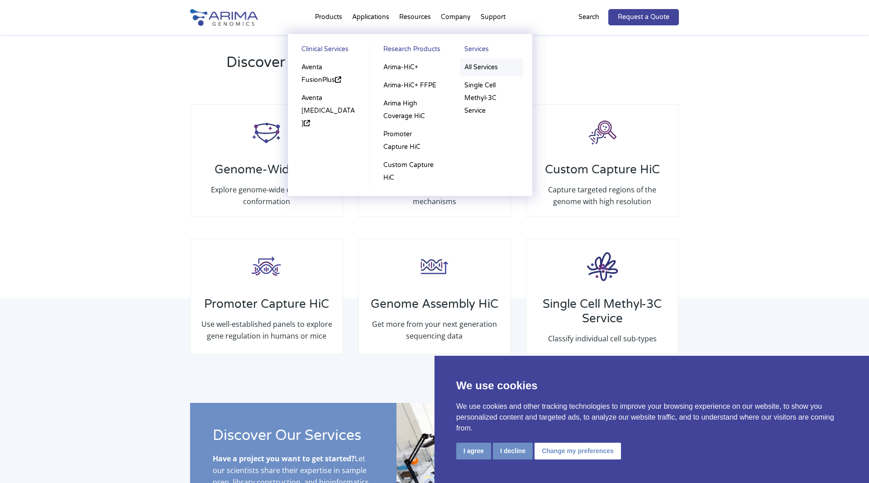 The height and width of the screenshot is (483, 869). I want to click on p: Classify individual cell sub-types, so click(602, 338).